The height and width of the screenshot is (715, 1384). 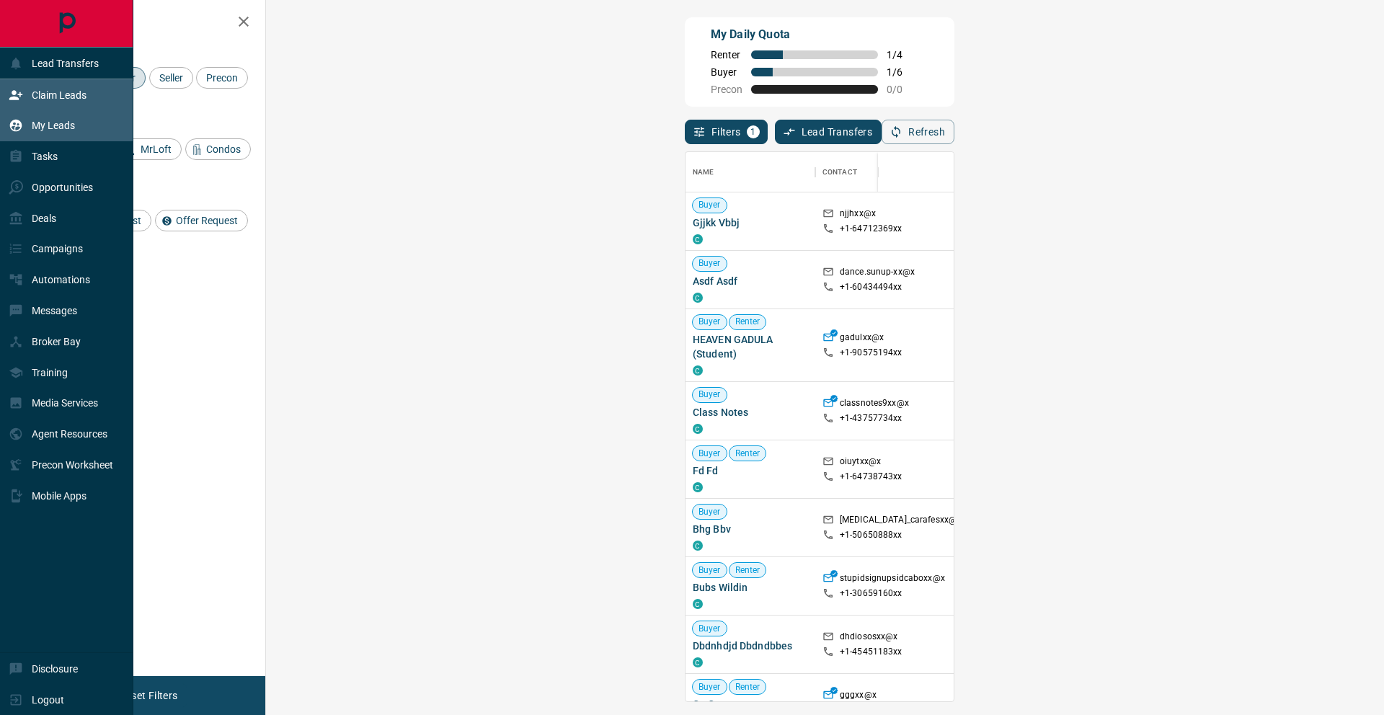 What do you see at coordinates (902, 72) in the screenshot?
I see `span: 1 / 6` at bounding box center [902, 72].